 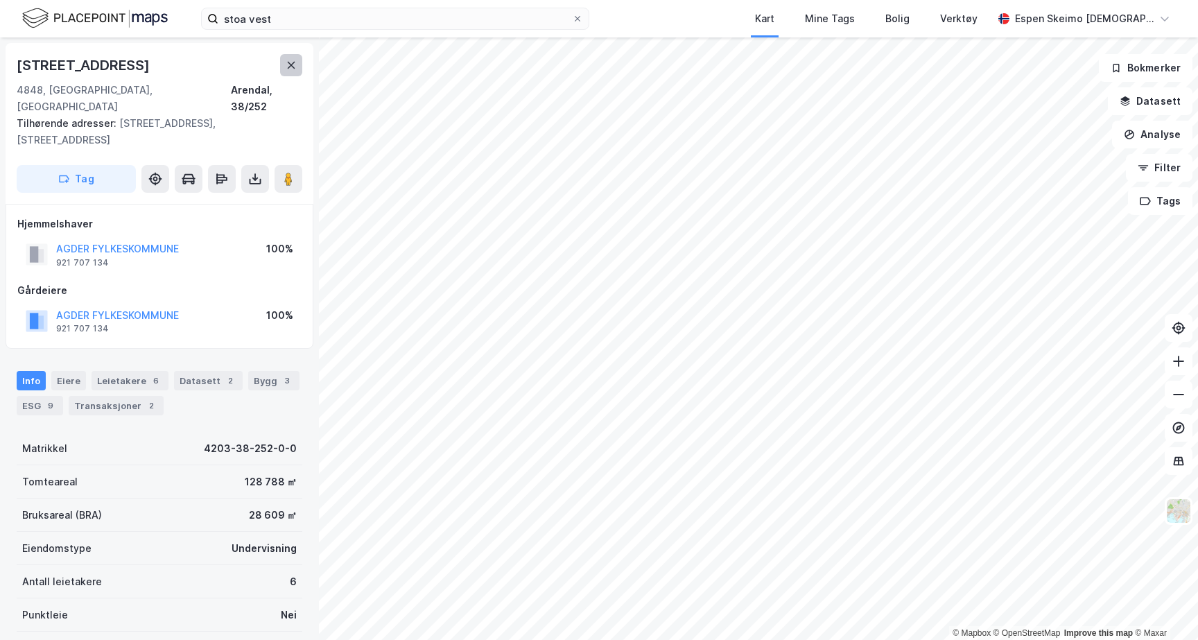 I want to click on input: Søk på adresse, matrikkel, gårdeiere, leietakere eller personer, so click(x=395, y=19).